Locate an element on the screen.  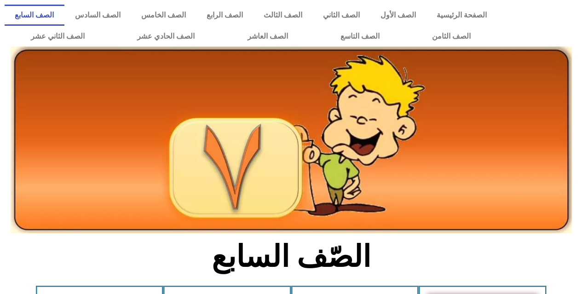
a: الصف الثاني عشر is located at coordinates (58, 36).